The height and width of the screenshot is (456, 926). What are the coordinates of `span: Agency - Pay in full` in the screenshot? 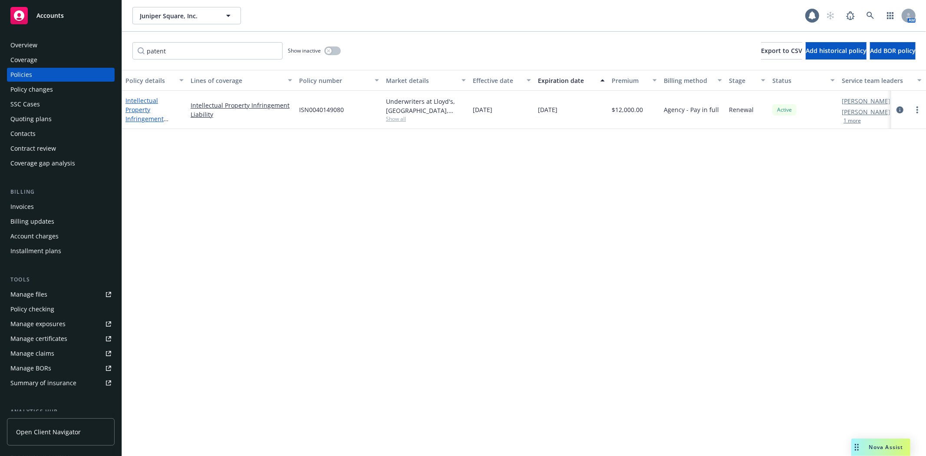 It's located at (691, 109).